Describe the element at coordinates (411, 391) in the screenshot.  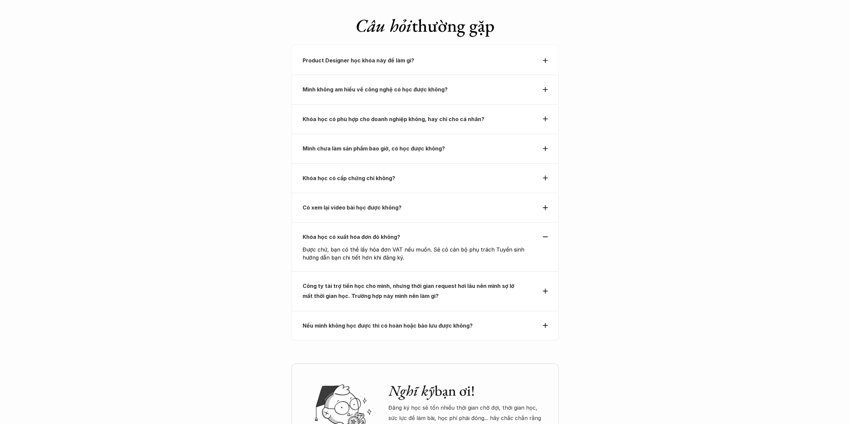
I see `em: Nghĩ kỹ` at that location.